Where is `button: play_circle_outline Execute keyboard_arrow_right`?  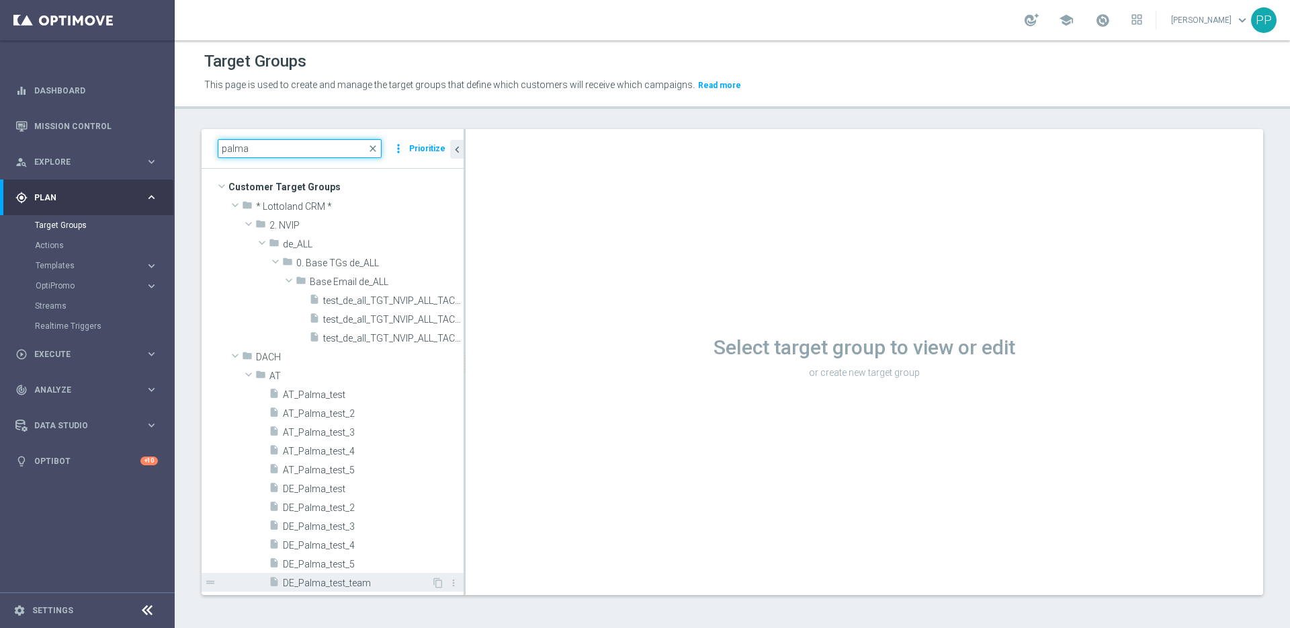 button: play_circle_outline Execute keyboard_arrow_right is located at coordinates (87, 354).